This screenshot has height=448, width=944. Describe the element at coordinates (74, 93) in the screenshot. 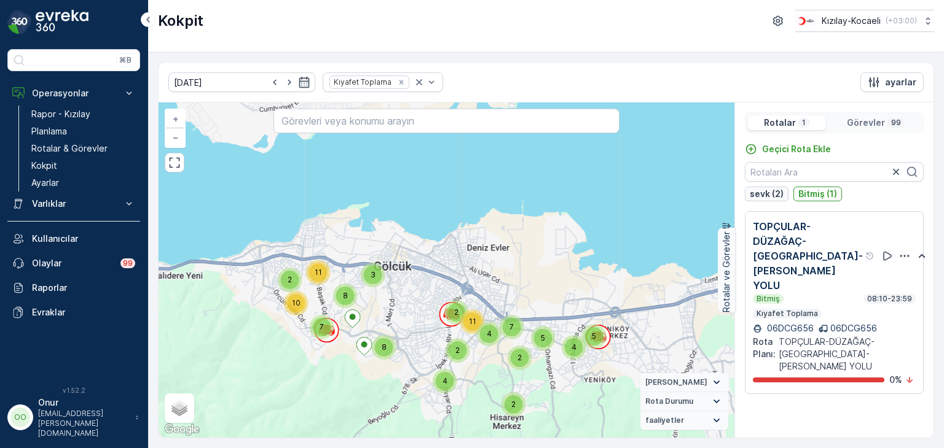

I see `button: Operasyonlar` at that location.